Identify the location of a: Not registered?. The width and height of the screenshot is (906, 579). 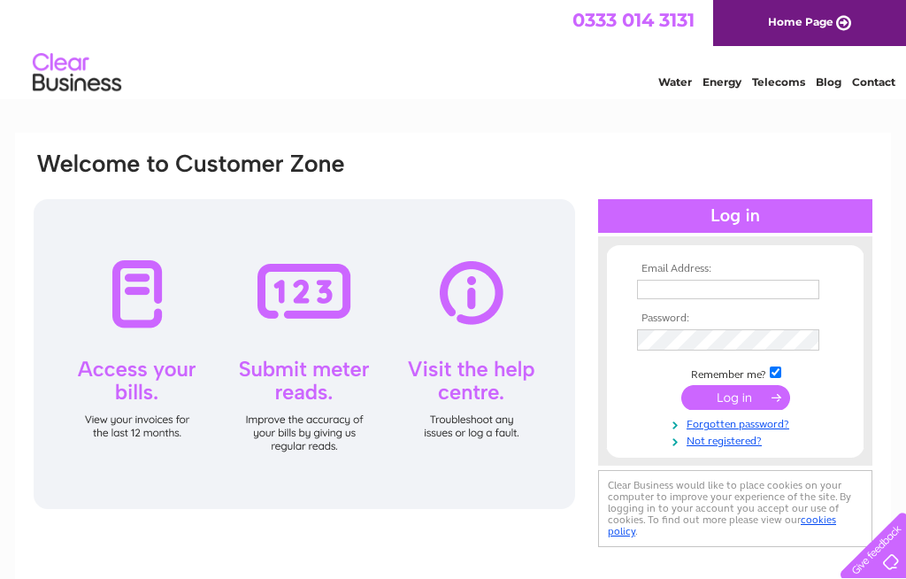
(737, 439).